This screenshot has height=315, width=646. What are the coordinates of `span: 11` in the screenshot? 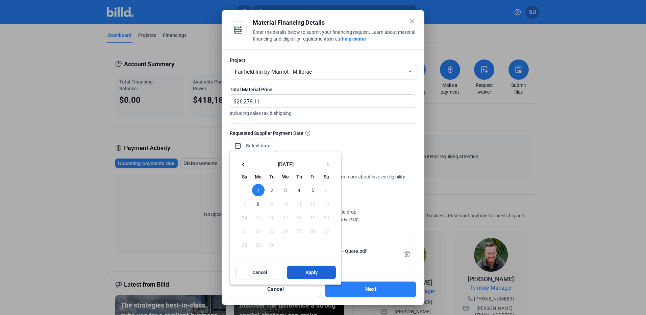 It's located at (299, 204).